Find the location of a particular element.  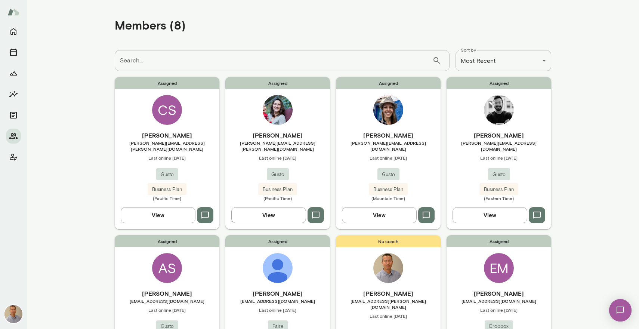

div: EM is located at coordinates (499, 268).